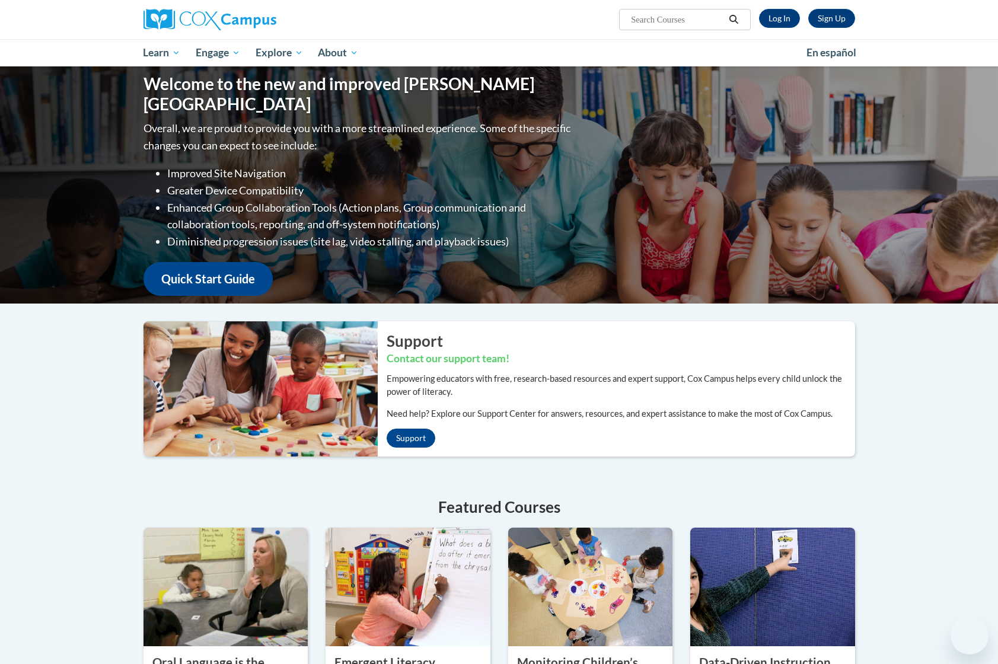 This screenshot has height=664, width=998. I want to click on a: Quick Start Guide, so click(208, 279).